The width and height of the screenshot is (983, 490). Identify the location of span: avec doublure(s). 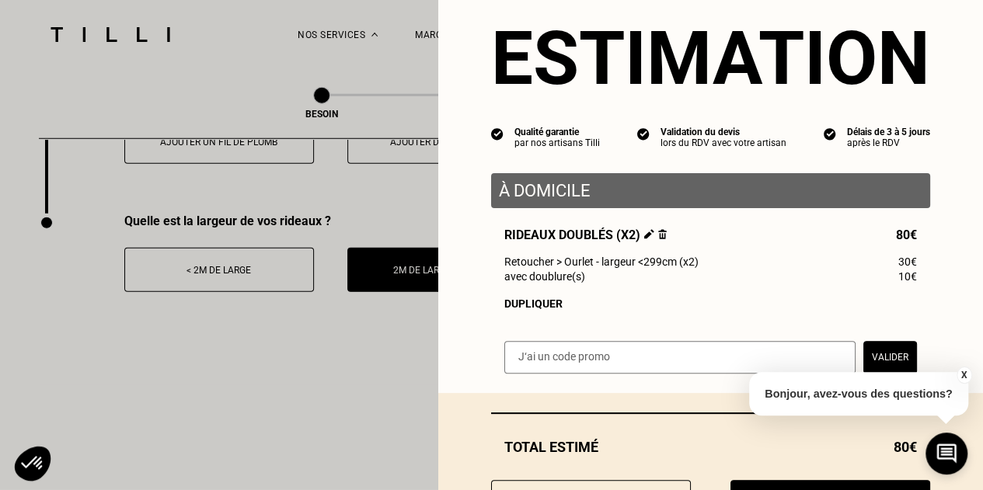
(545, 277).